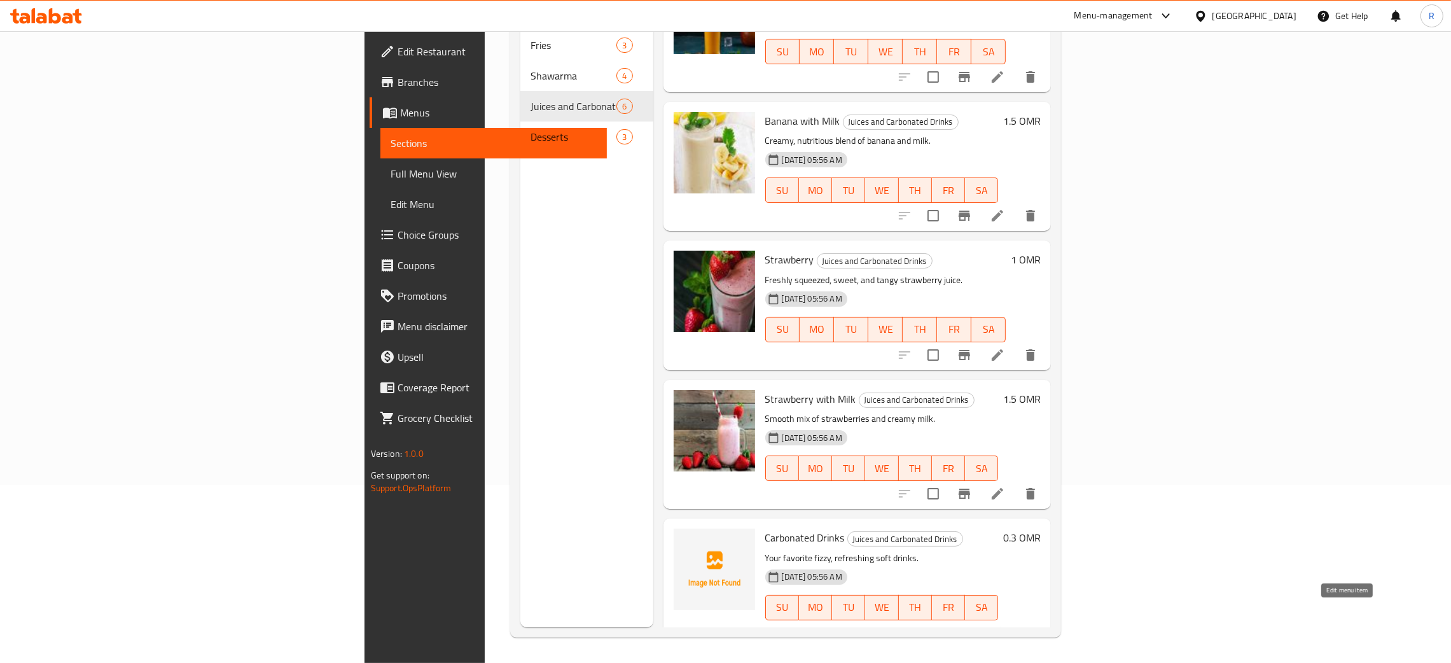 The height and width of the screenshot is (663, 1451). I want to click on span: TH, so click(920, 329).